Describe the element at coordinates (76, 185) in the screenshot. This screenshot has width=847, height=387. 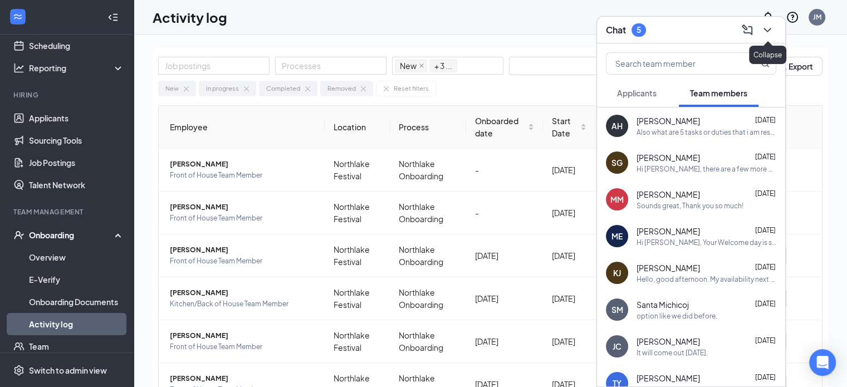
I see `a: Talent Network` at that location.